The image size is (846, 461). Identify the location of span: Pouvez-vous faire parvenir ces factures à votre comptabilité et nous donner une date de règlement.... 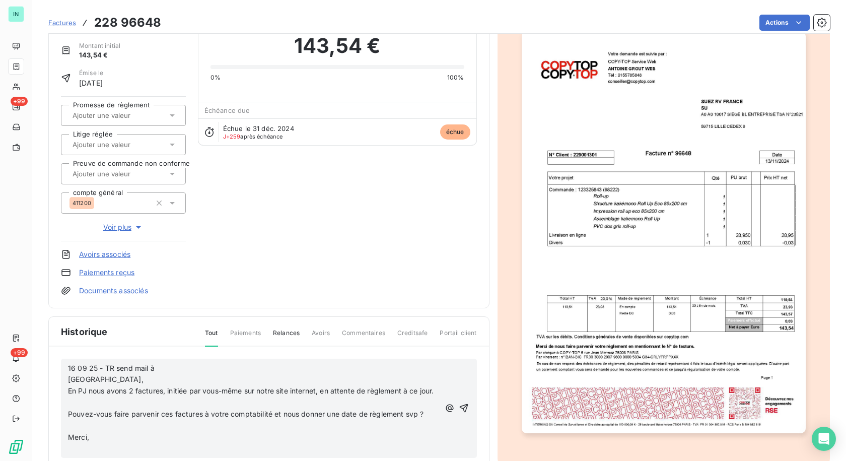
(246, 413).